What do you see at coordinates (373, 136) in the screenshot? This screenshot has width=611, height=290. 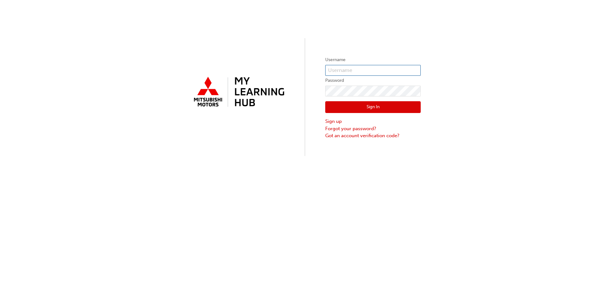 I see `a: Got an account verification code?` at bounding box center [373, 136].